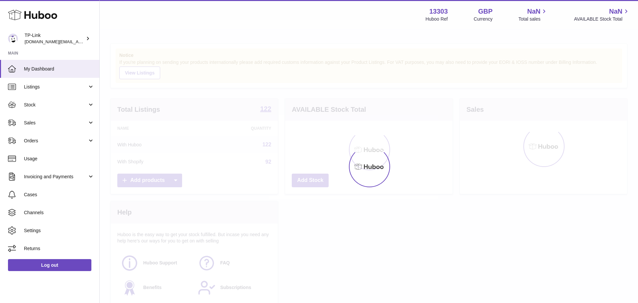  I want to click on div: TP-Link, so click(55, 39).